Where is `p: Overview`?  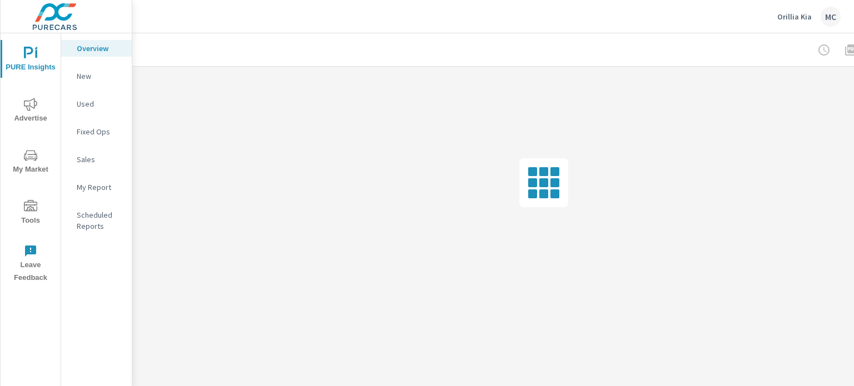 p: Overview is located at coordinates (99, 48).